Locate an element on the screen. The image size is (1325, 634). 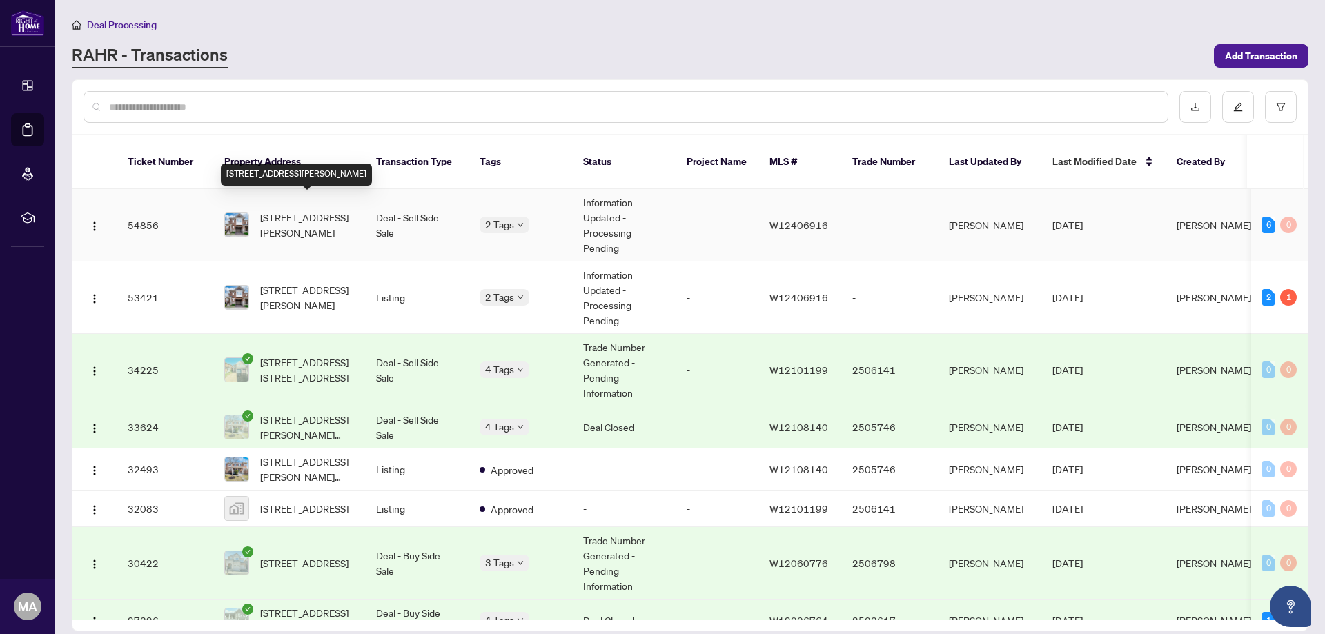
span: edit is located at coordinates (1238, 107).